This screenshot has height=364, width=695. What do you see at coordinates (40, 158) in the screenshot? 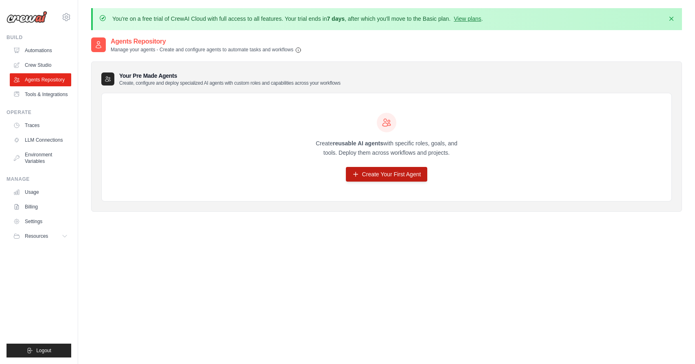
I see `a: Environment Variables` at bounding box center [40, 158].